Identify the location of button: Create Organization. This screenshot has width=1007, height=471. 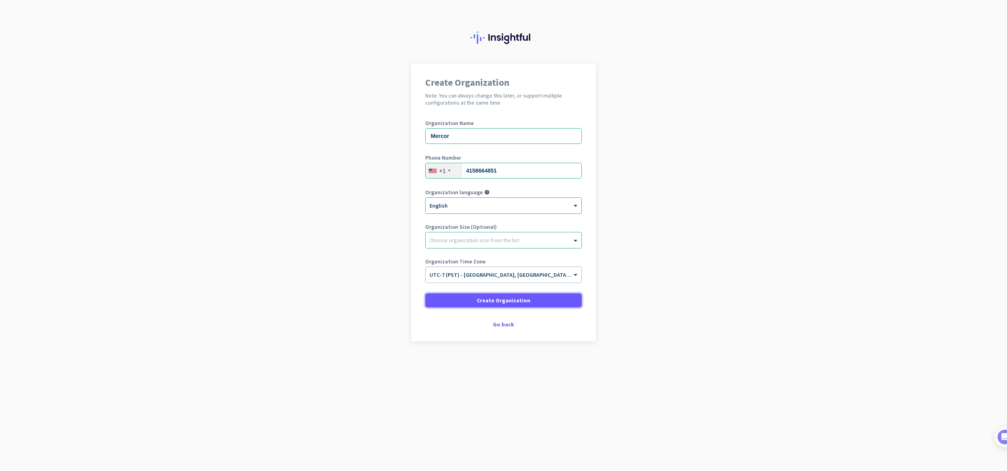
(504, 301).